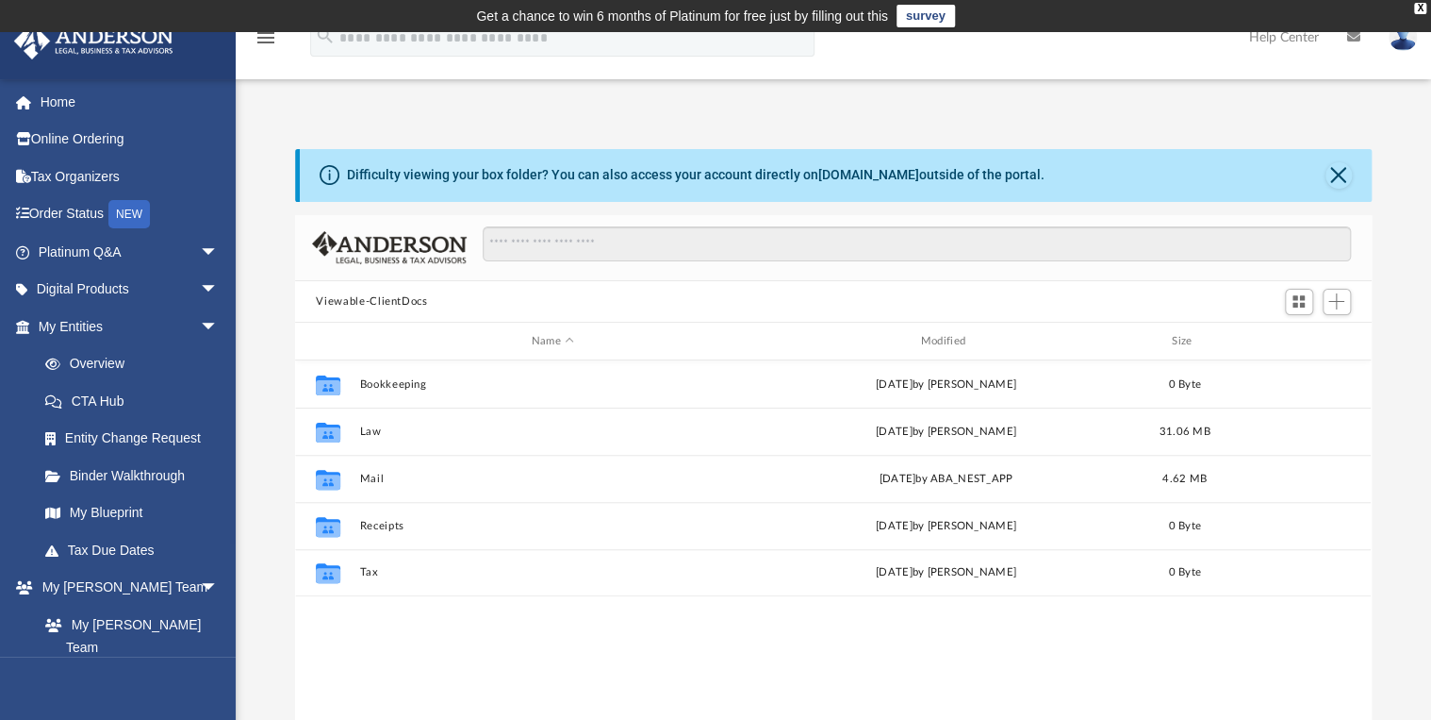 The height and width of the screenshot is (720, 1431). What do you see at coordinates (137, 475) in the screenshot?
I see `a: Binder Walkthrough` at bounding box center [137, 475].